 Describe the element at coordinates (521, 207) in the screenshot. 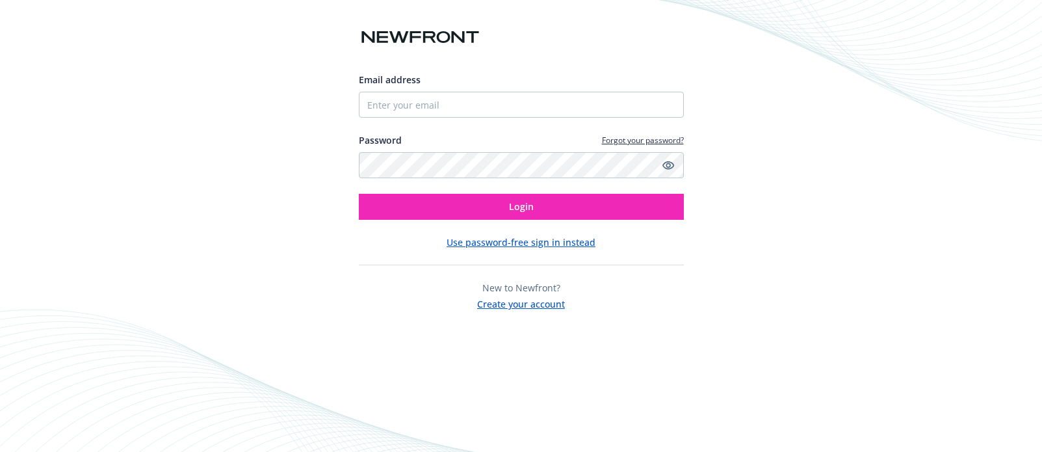

I see `button: Login` at that location.